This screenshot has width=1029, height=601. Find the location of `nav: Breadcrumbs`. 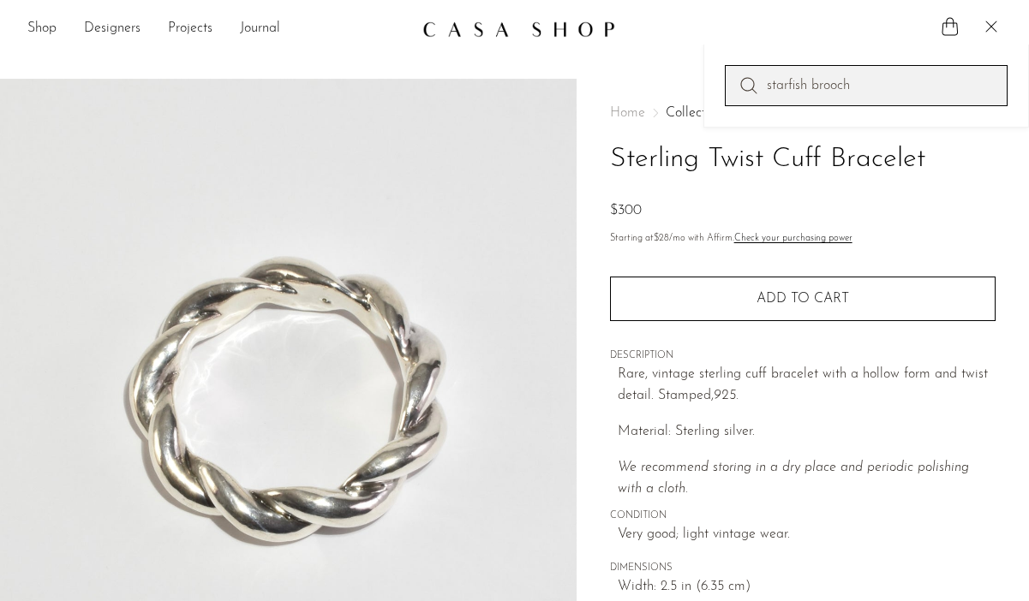

nav: Breadcrumbs is located at coordinates (802, 113).